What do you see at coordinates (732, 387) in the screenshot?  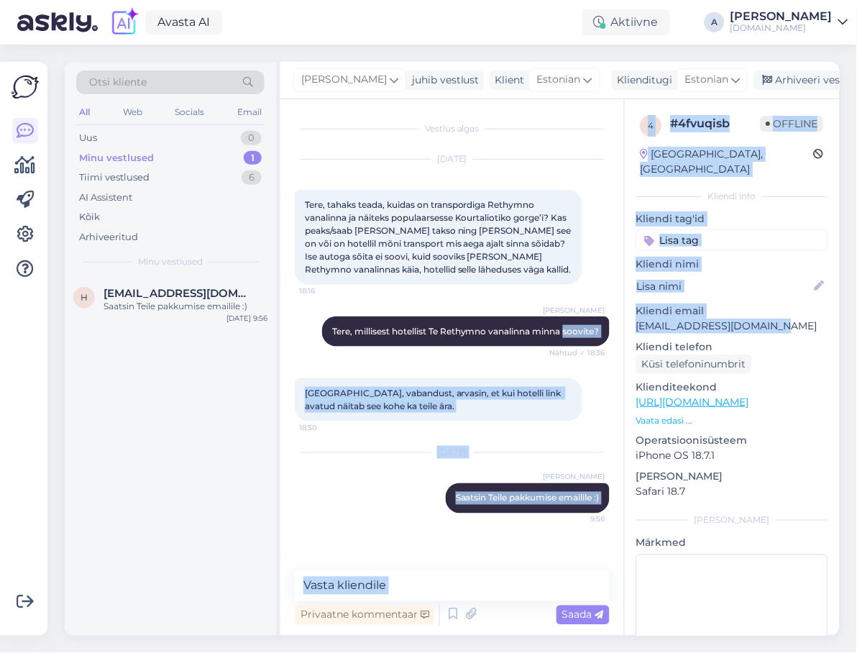 I see `p: Klienditeekond` at bounding box center [732, 387].